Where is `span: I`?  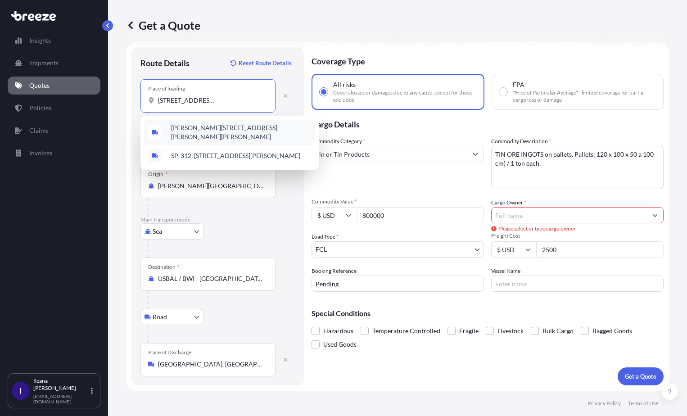 span: I is located at coordinates (21, 391).